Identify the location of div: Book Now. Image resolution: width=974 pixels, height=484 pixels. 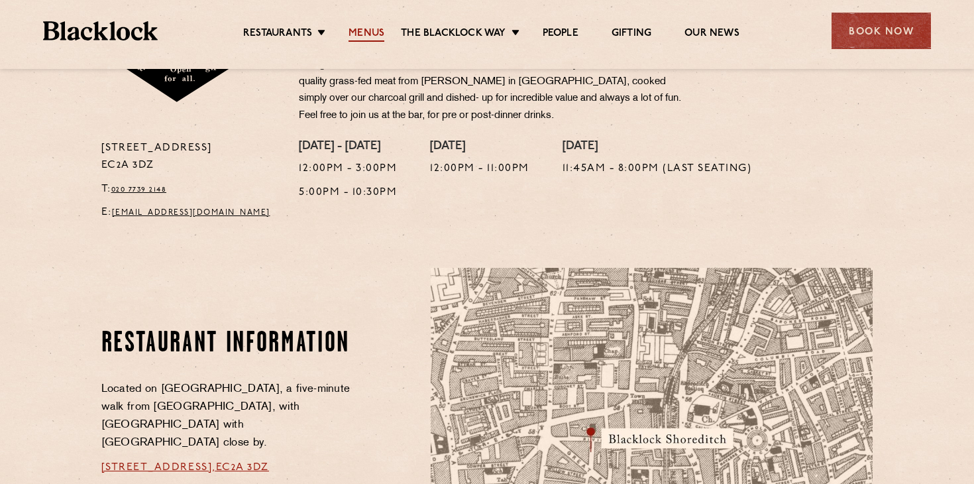
(882, 30).